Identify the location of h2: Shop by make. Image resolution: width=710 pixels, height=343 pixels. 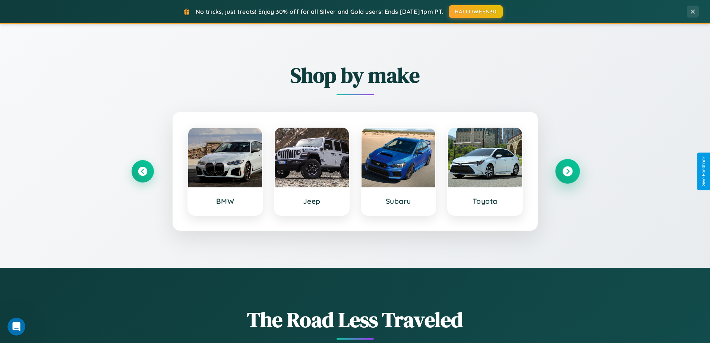
(355, 75).